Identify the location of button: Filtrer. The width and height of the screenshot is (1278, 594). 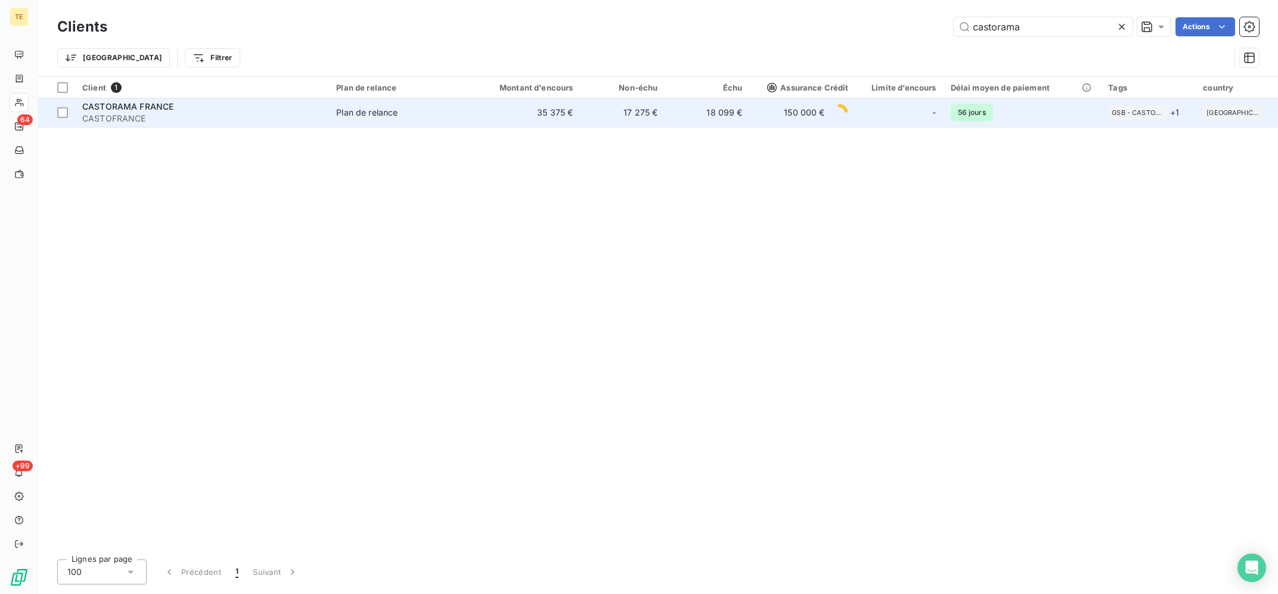
(212, 58).